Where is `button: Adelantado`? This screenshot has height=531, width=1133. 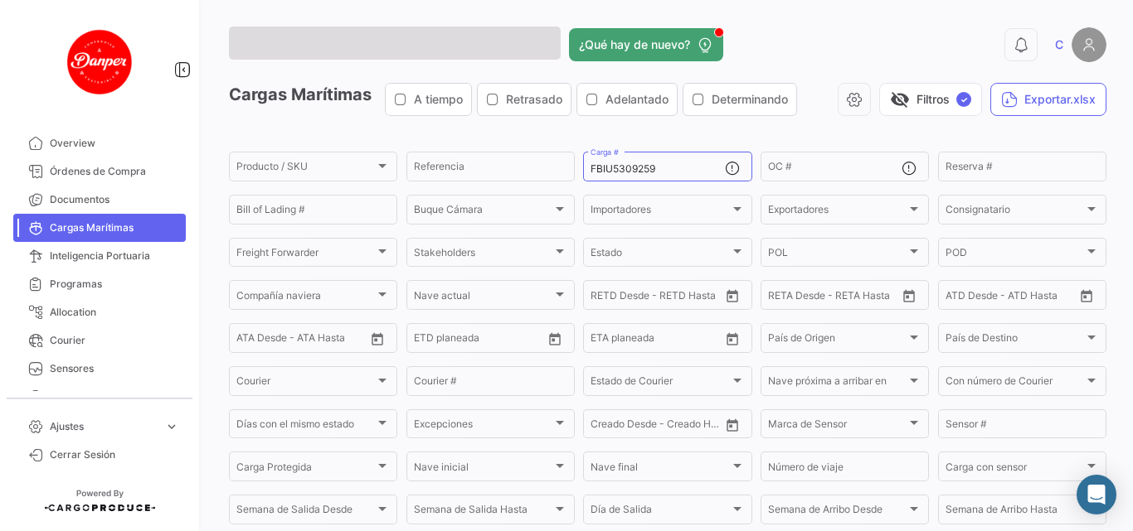 button: Adelantado is located at coordinates (627, 99).